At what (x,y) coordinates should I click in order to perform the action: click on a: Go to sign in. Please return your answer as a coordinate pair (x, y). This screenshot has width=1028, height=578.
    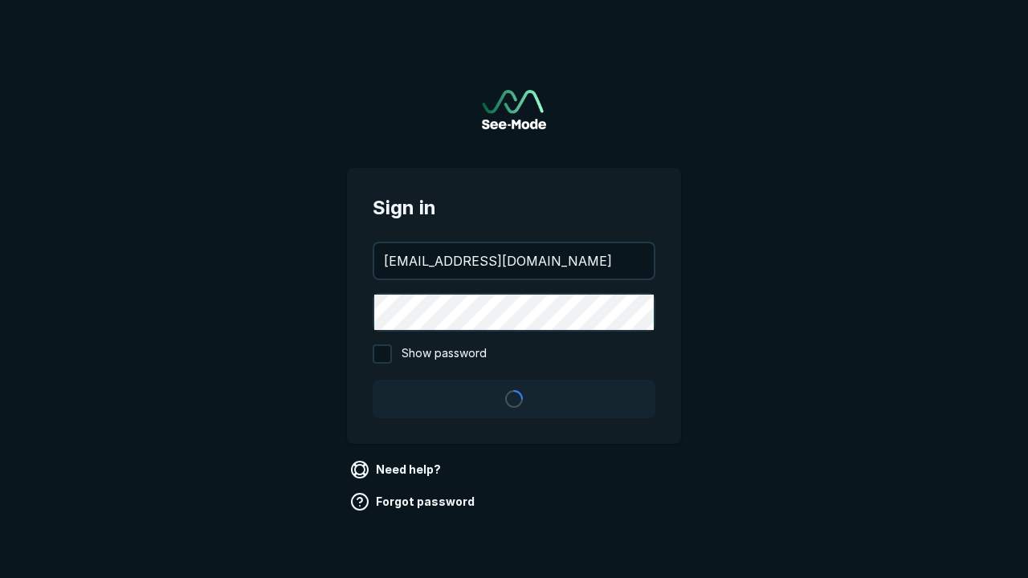
    Looking at the image, I should click on (514, 109).